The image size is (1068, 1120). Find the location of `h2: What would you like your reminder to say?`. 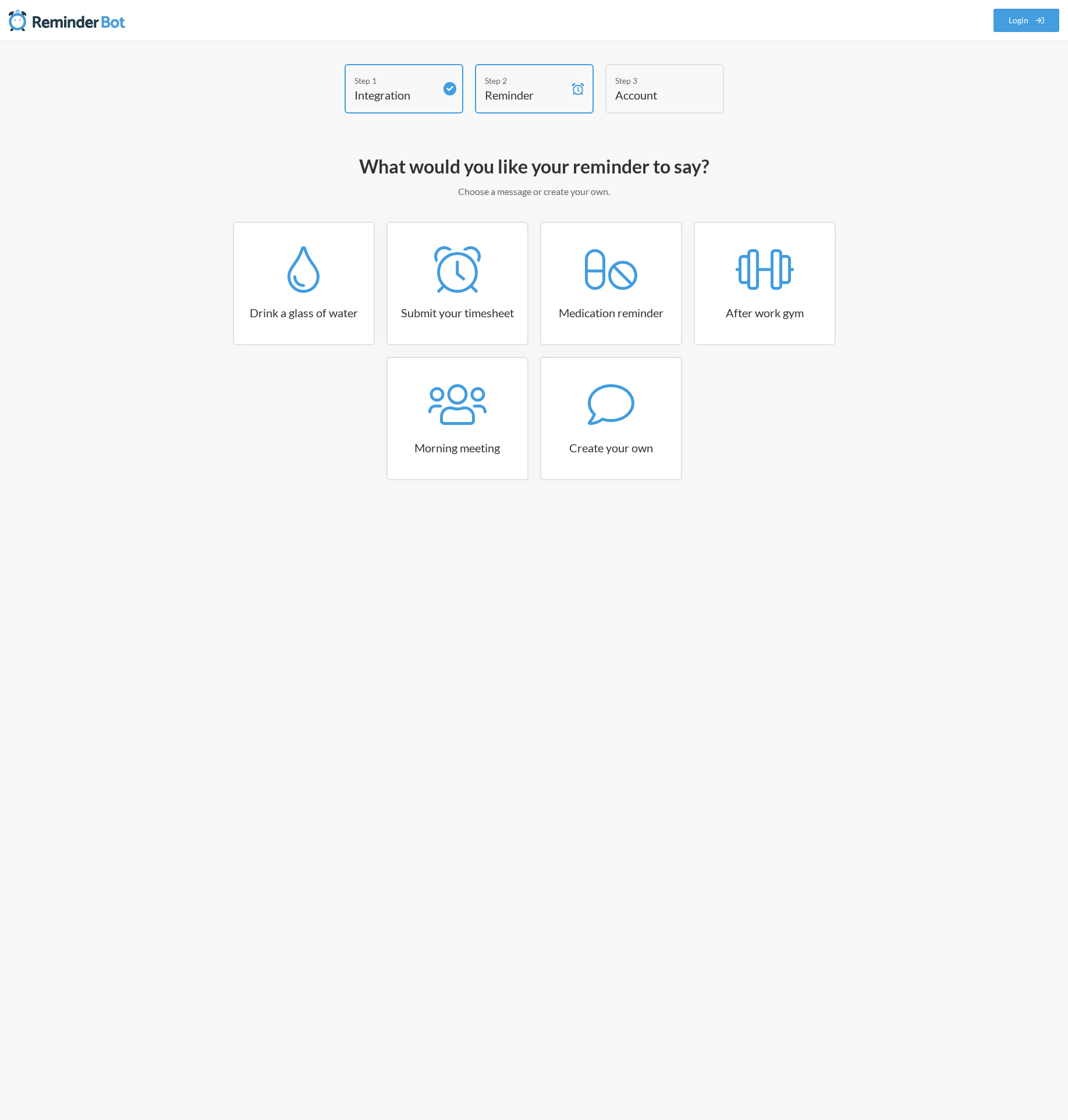

h2: What would you like your reminder to say? is located at coordinates (534, 167).